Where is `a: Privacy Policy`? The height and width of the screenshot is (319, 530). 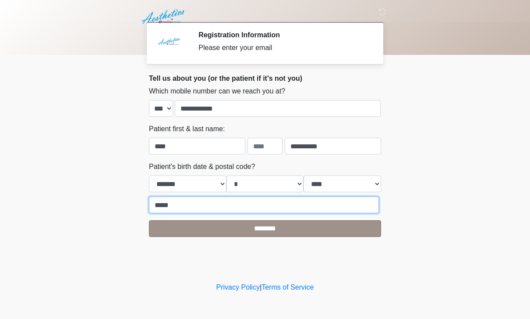
a: Privacy Policy is located at coordinates (238, 287).